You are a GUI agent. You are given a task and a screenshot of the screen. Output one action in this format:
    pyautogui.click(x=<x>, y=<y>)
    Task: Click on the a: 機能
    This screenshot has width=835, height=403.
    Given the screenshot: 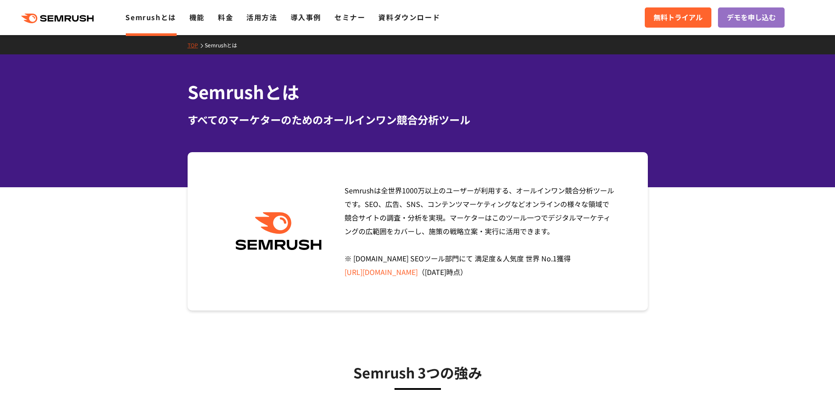 What is the action you would take?
    pyautogui.click(x=197, y=17)
    